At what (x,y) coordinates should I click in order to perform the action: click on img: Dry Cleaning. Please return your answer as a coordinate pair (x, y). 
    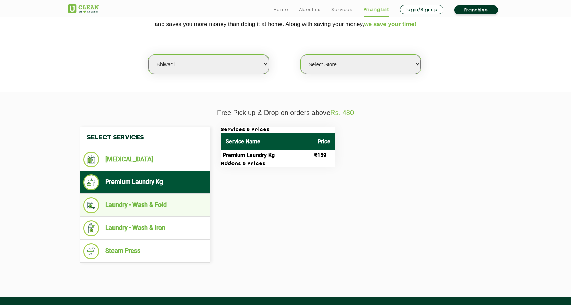
    Looking at the image, I should click on (91, 159).